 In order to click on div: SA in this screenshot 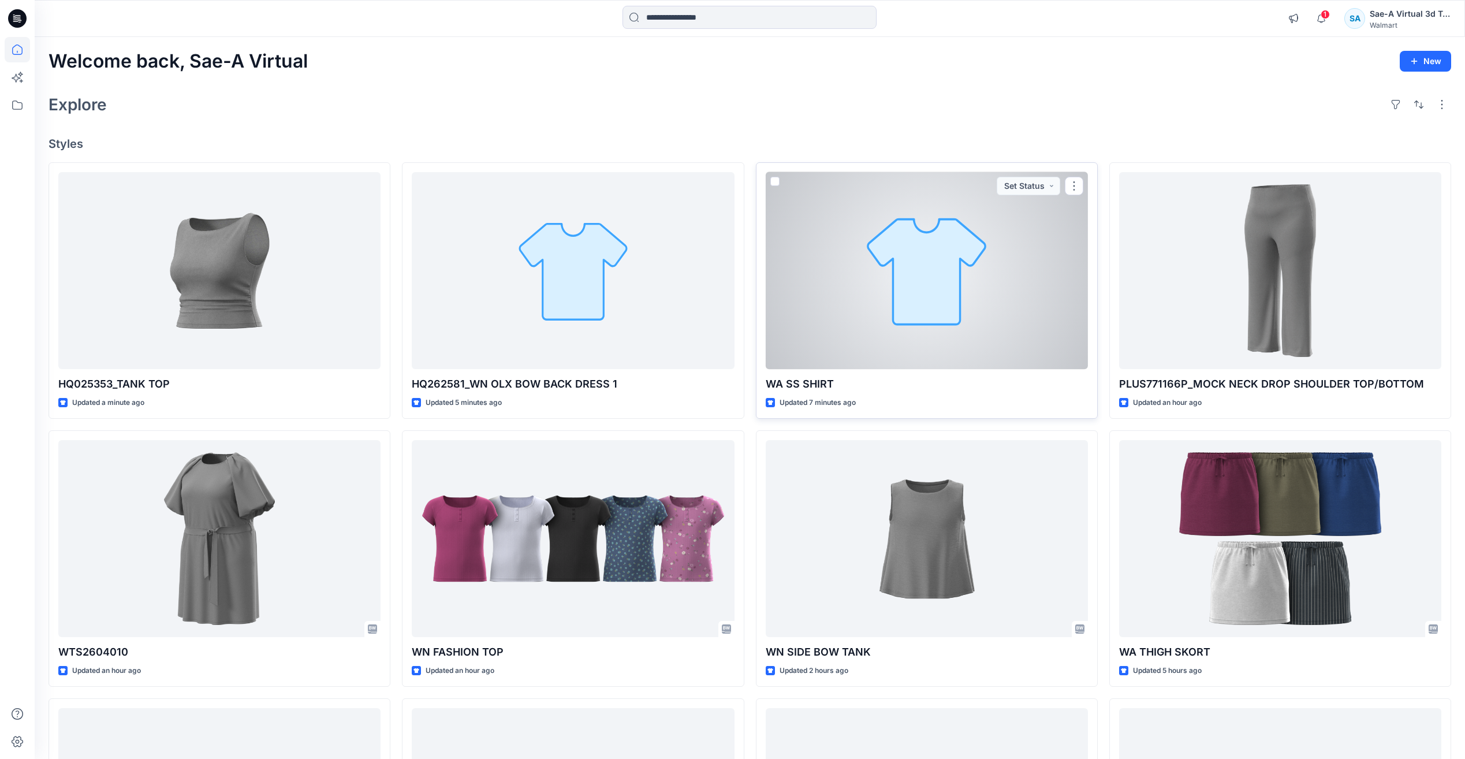, I will do `click(1355, 18)`.